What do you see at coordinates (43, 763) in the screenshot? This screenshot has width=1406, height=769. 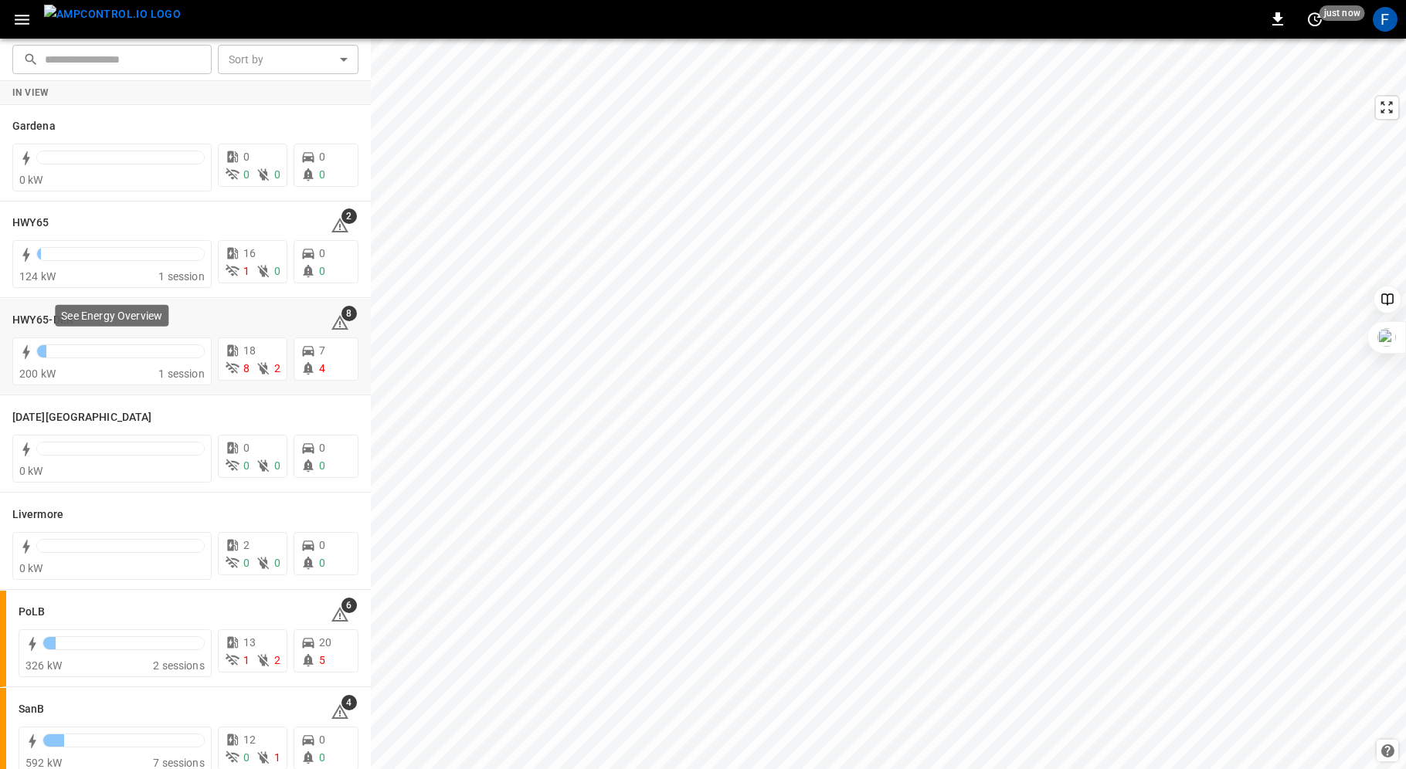 I see `span: 592 kW` at bounding box center [43, 763].